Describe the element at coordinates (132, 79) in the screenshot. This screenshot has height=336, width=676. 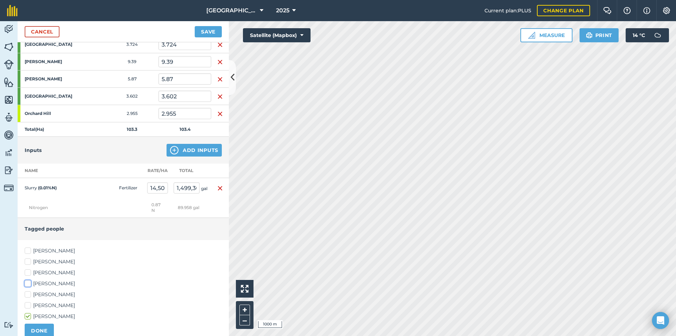
I see `td: 5.87` at that location.